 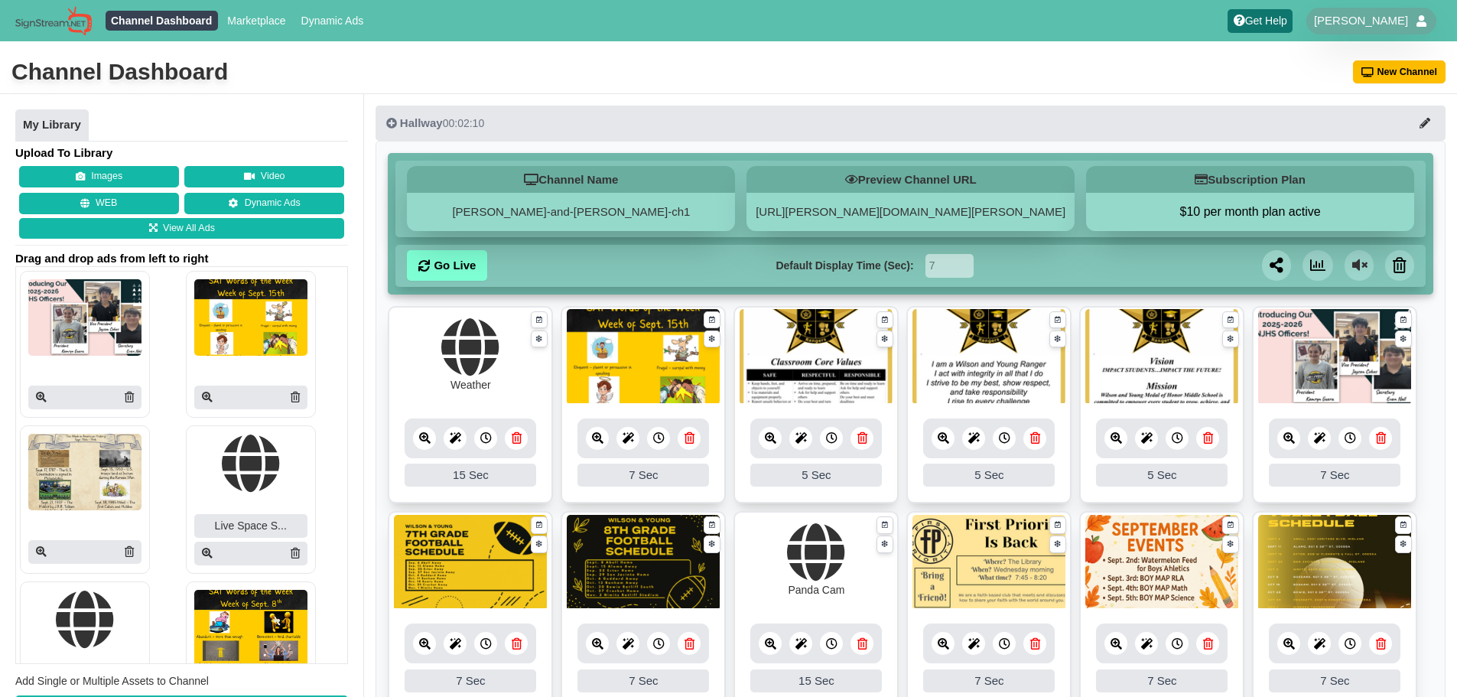 What do you see at coordinates (112, 681) in the screenshot?
I see `span: Add Single or Multiple Assets to Channel` at bounding box center [112, 681].